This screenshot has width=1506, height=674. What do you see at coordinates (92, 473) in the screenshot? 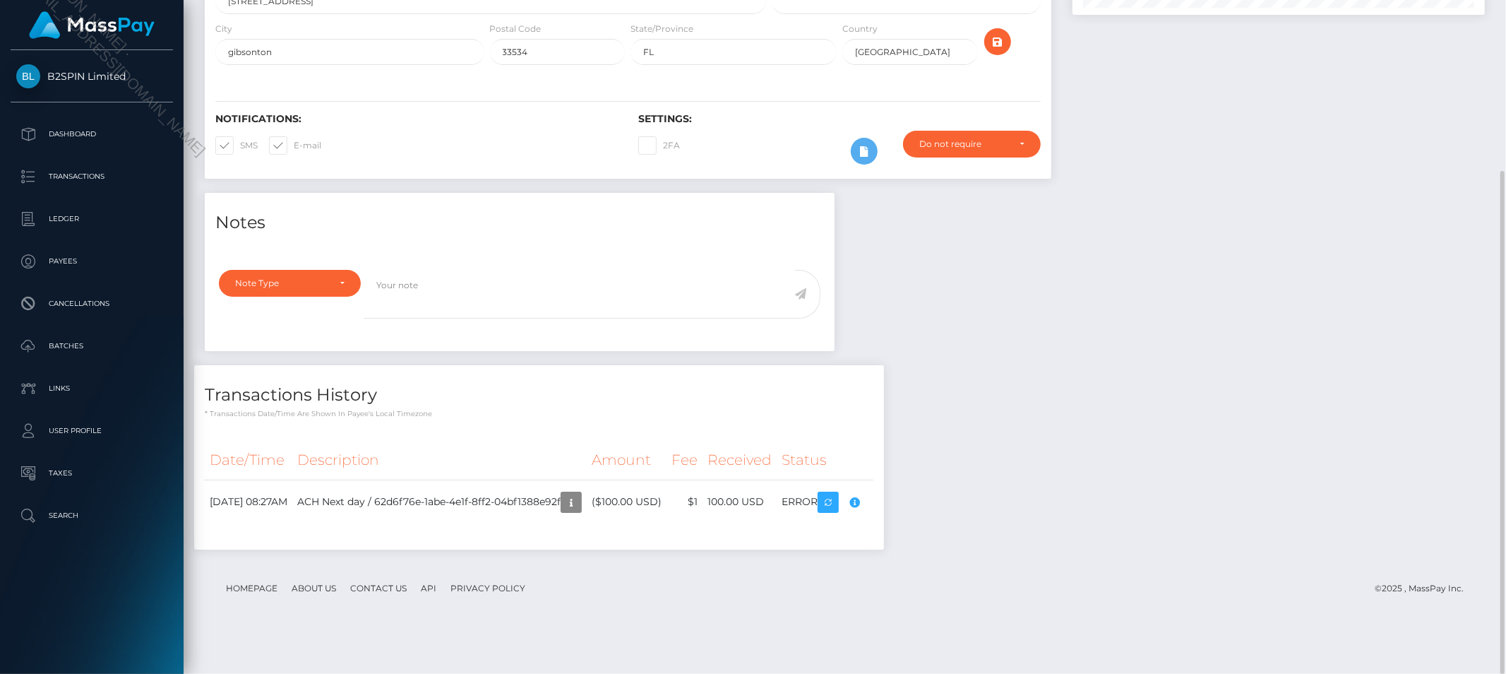
I see `a: Taxes` at bounding box center [92, 473].